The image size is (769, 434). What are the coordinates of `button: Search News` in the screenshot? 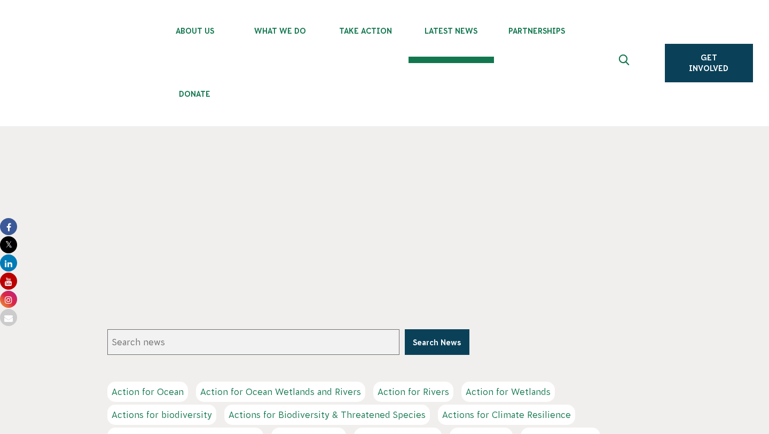 It's located at (437, 342).